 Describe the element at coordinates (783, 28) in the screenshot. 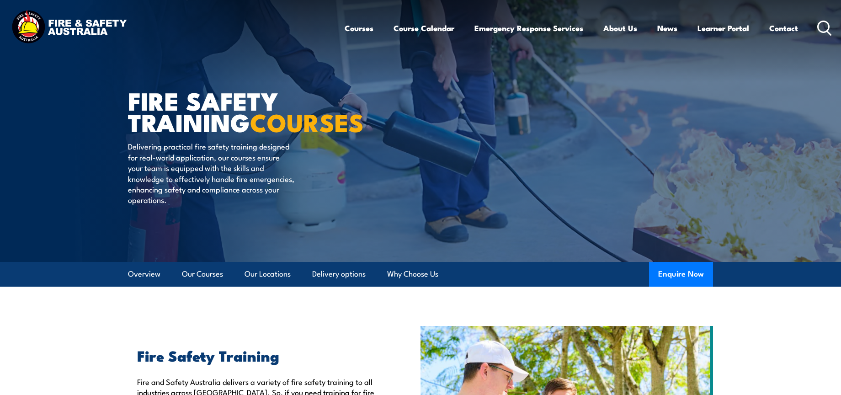

I see `a: Contact` at that location.